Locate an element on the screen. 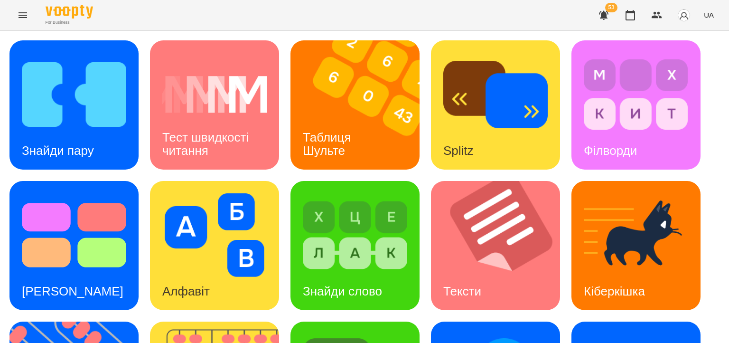 The width and height of the screenshot is (729, 343). h3: Філворди is located at coordinates (610, 150).